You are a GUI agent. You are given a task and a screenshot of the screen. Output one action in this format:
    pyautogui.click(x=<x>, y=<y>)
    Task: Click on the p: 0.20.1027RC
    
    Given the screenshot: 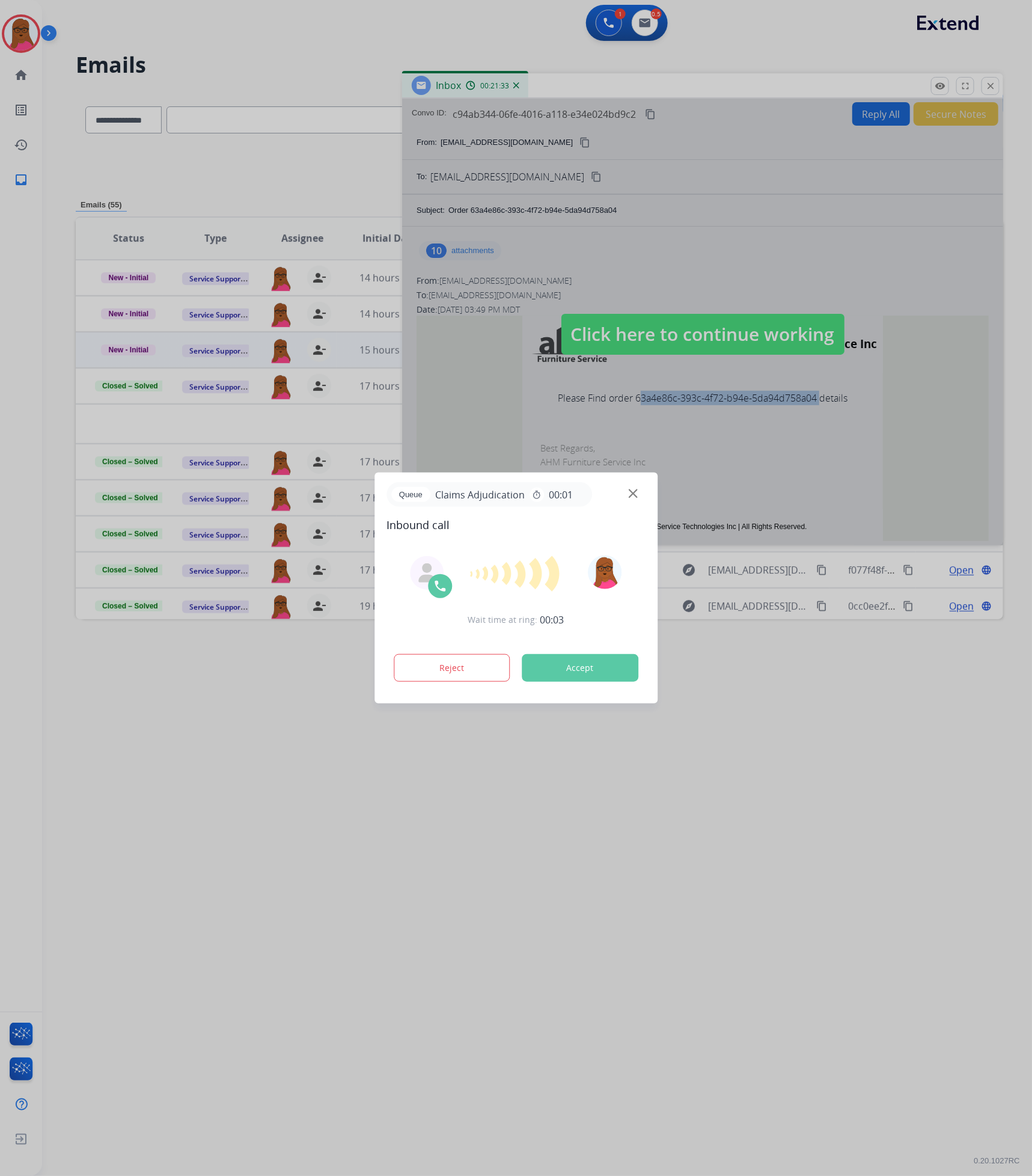 What is the action you would take?
    pyautogui.click(x=996, y=1161)
    